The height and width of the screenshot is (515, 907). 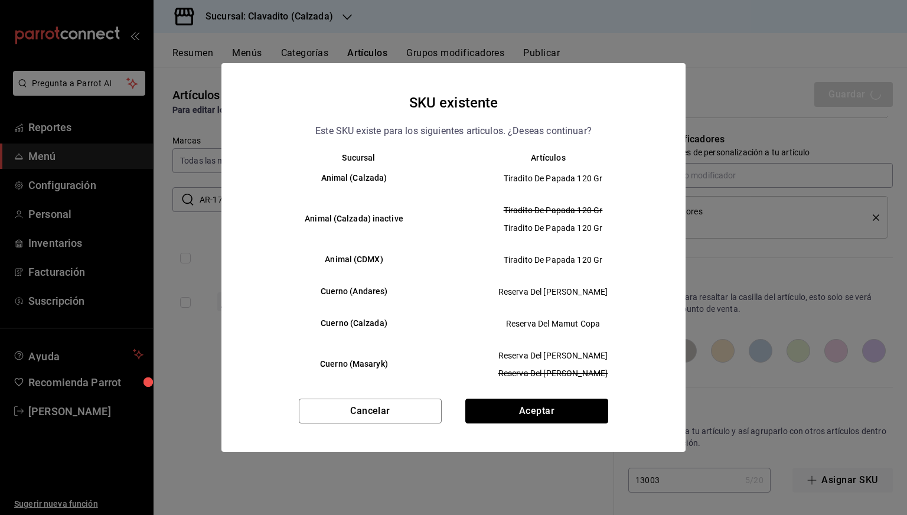 What do you see at coordinates (354, 324) in the screenshot?
I see `h6: Cuerno (Calzada)` at bounding box center [354, 324].